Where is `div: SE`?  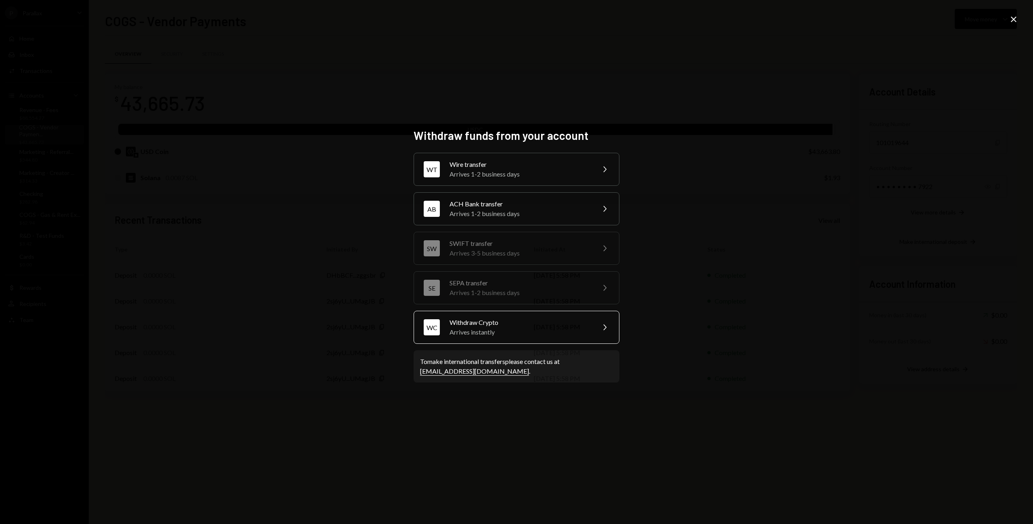 div: SE is located at coordinates (432, 288).